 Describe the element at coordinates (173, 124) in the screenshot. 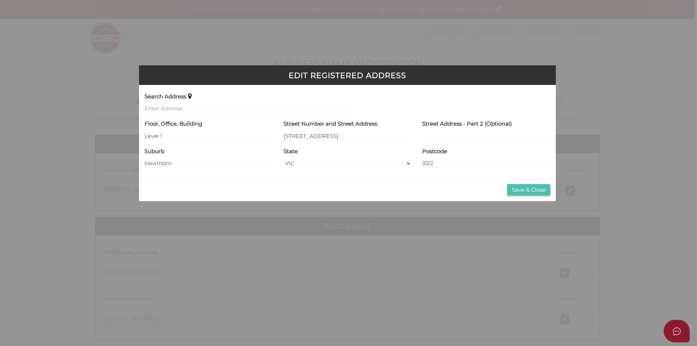

I see `h4: Floor, Office, Building` at that location.